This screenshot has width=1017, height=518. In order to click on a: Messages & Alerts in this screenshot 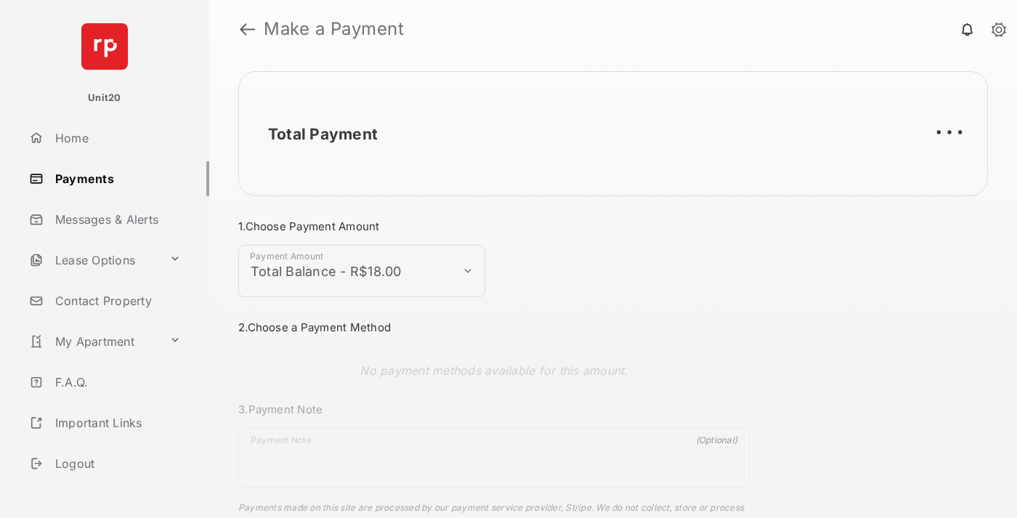, I will do `click(116, 219)`.